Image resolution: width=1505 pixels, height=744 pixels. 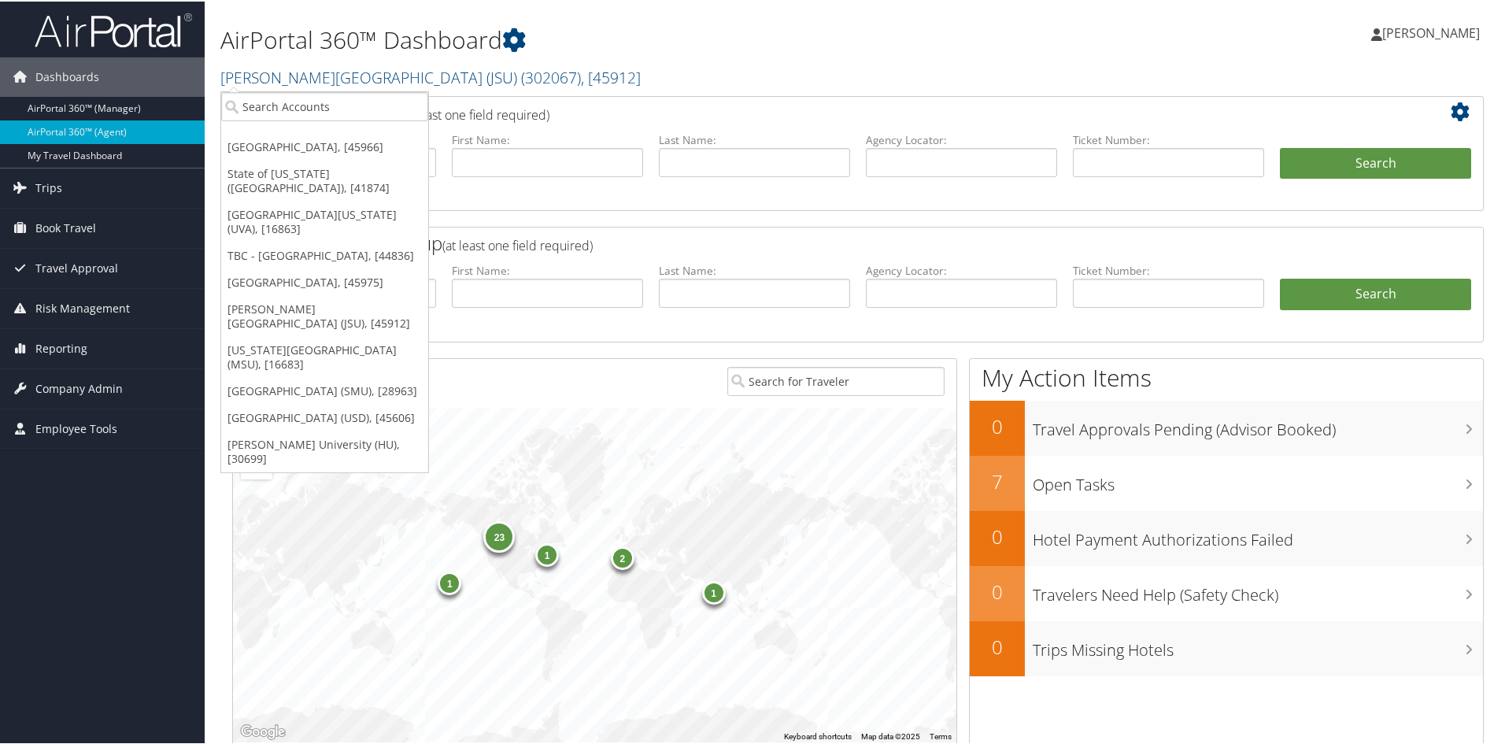 What do you see at coordinates (263, 730) in the screenshot?
I see `a: Open this area in Google Maps (opens a new window)` at bounding box center [263, 730].